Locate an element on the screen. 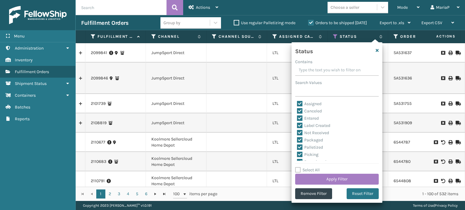 Image resolution: width=465 pixels, height=210 pixels. button: Apply Filter is located at coordinates (337, 179).